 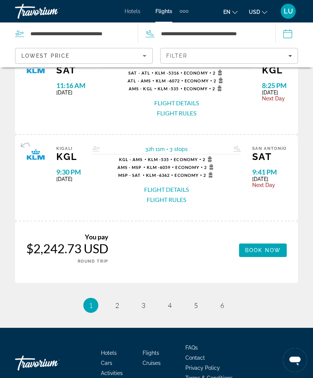 What do you see at coordinates (67, 237) in the screenshot?
I see `div: You pay` at bounding box center [67, 237].